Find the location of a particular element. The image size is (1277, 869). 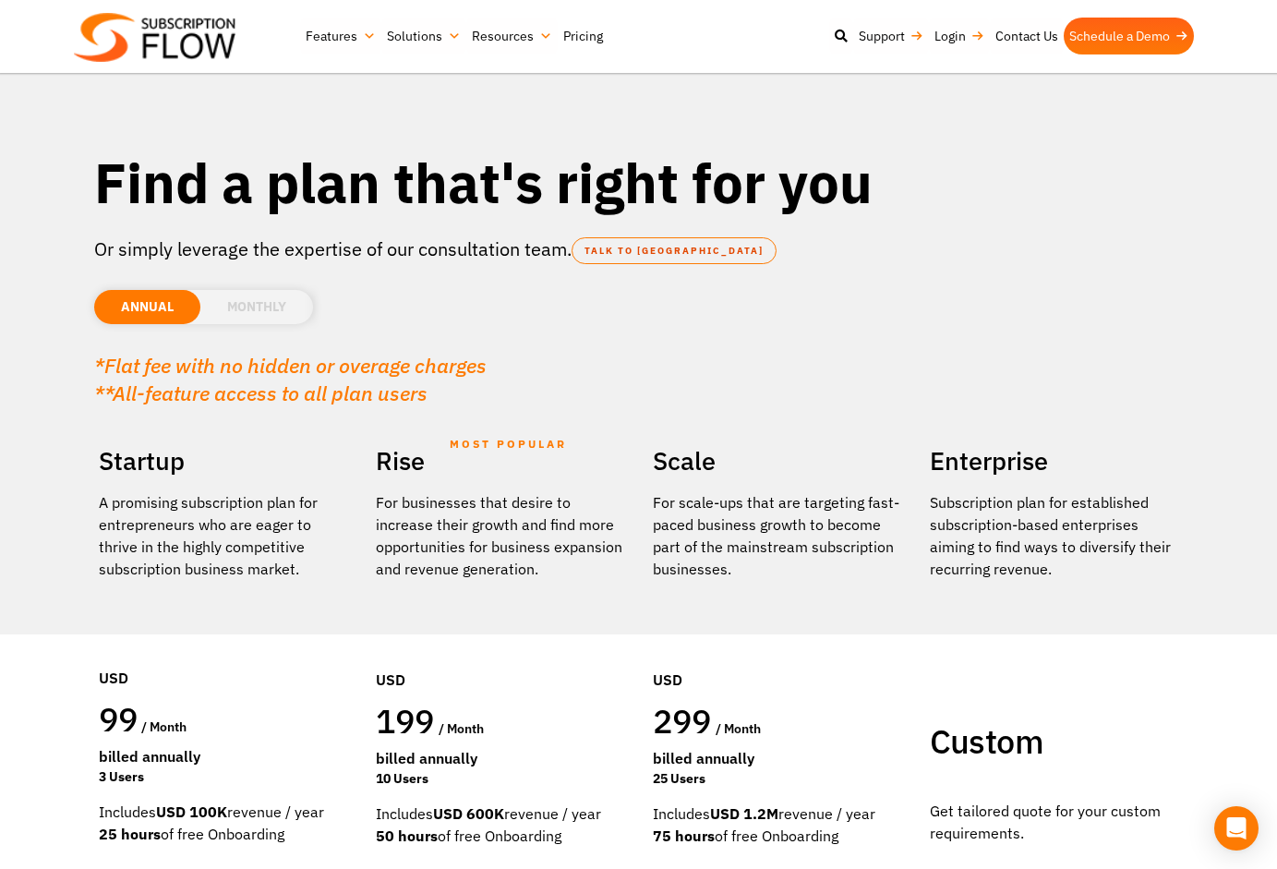

div: For businesses that desire to increase their growth and find more opportunities for business expa... is located at coordinates (500, 536).